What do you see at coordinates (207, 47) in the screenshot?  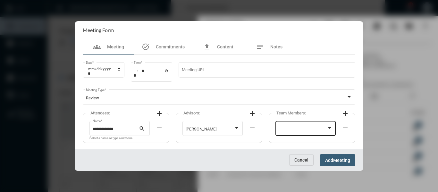 I see `mat-icon: file_upload` at bounding box center [207, 47].